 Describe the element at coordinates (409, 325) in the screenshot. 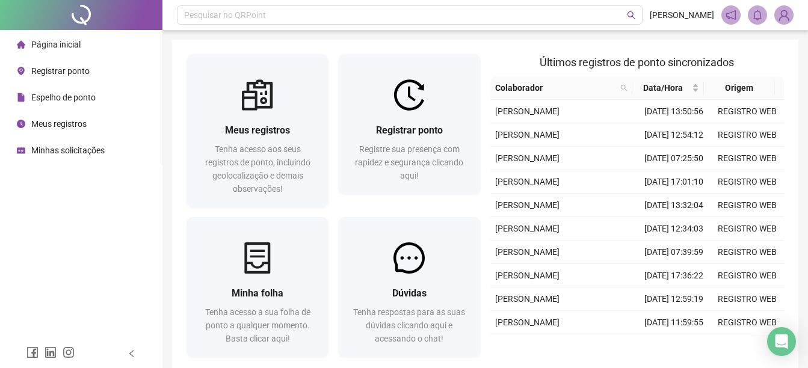

I see `span: Tenha respostas para as suas dúvidas clicando aqui e acessando o chat!` at that location.